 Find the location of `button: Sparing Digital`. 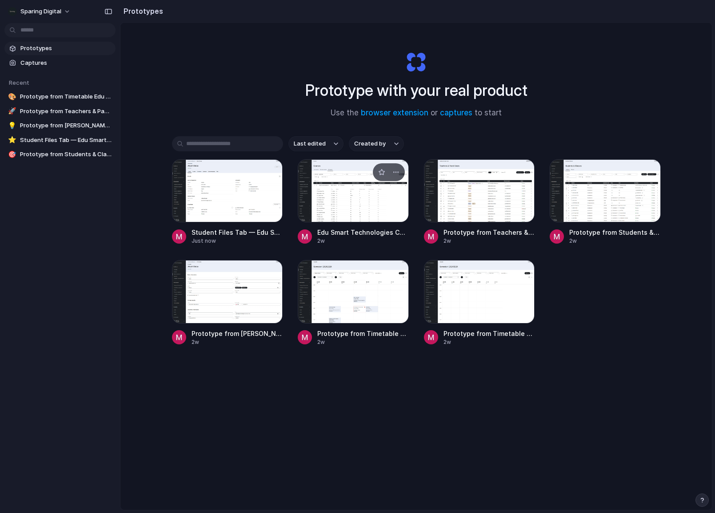

button: Sparing Digital is located at coordinates (40, 12).